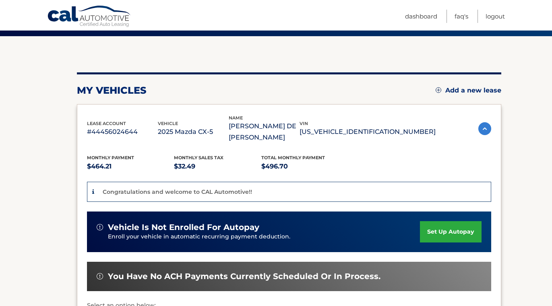 Image resolution: width=552 pixels, height=306 pixels. I want to click on span: lease account, so click(106, 124).